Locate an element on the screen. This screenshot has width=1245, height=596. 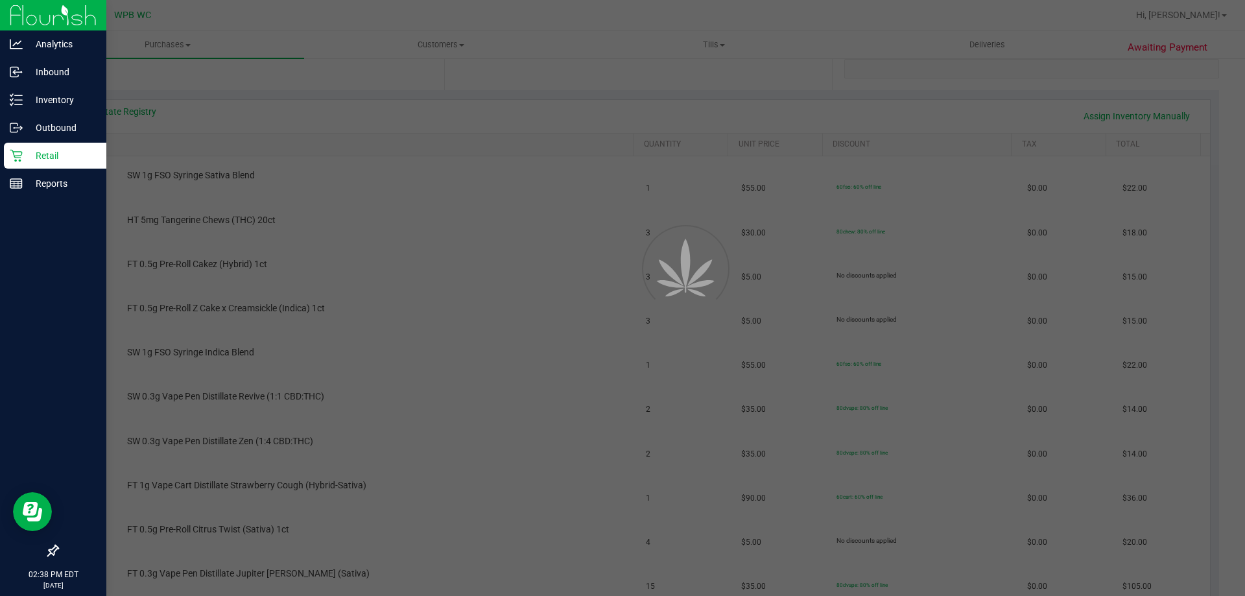
p: Analytics is located at coordinates (62, 44).